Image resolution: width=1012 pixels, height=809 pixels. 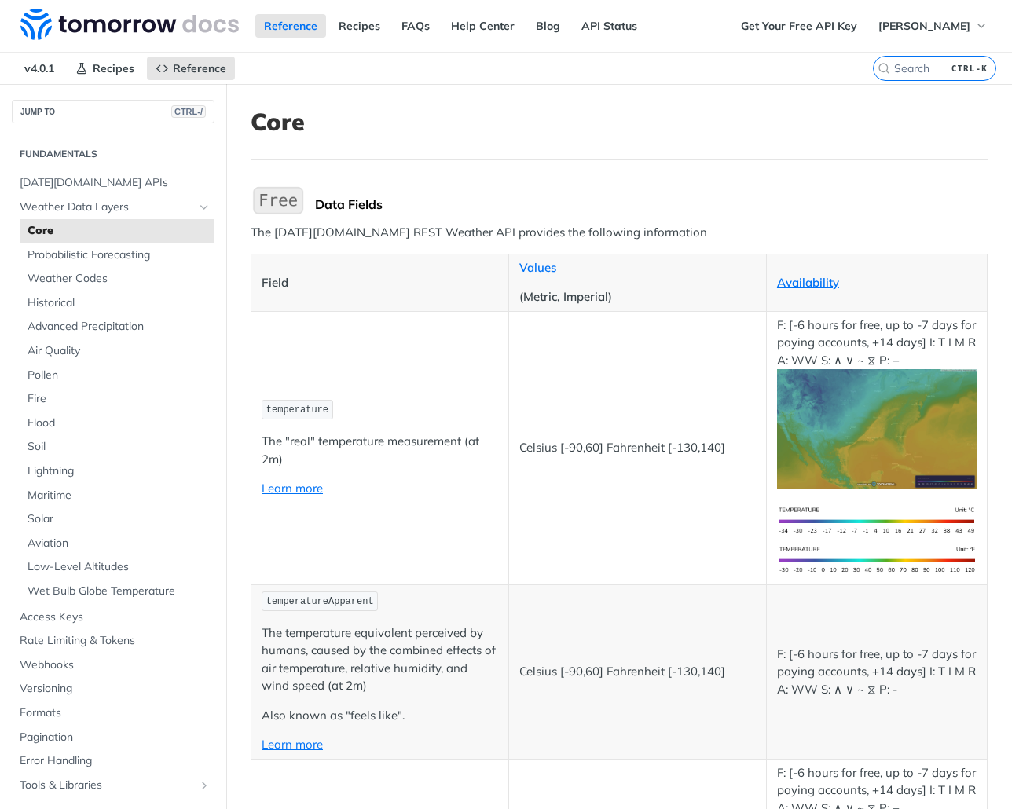 What do you see at coordinates (807, 282) in the screenshot?
I see `a: Availability` at bounding box center [807, 282].